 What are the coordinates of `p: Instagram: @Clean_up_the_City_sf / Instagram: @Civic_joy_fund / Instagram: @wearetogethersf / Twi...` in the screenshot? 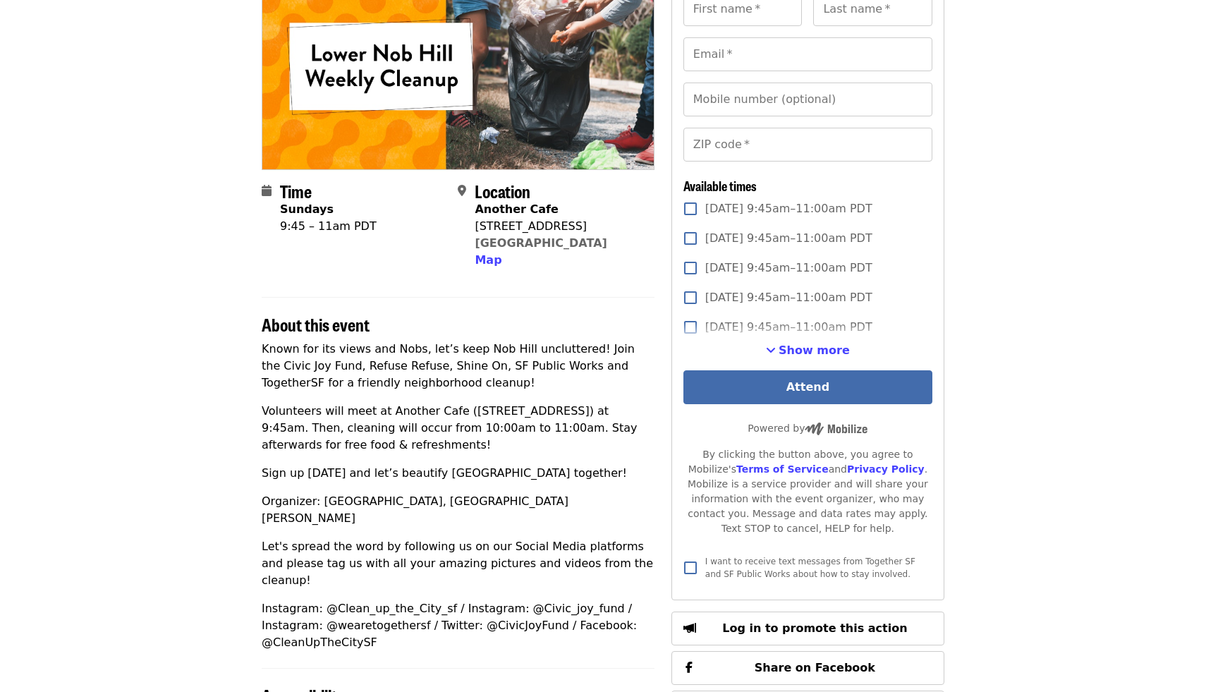 It's located at (458, 625).